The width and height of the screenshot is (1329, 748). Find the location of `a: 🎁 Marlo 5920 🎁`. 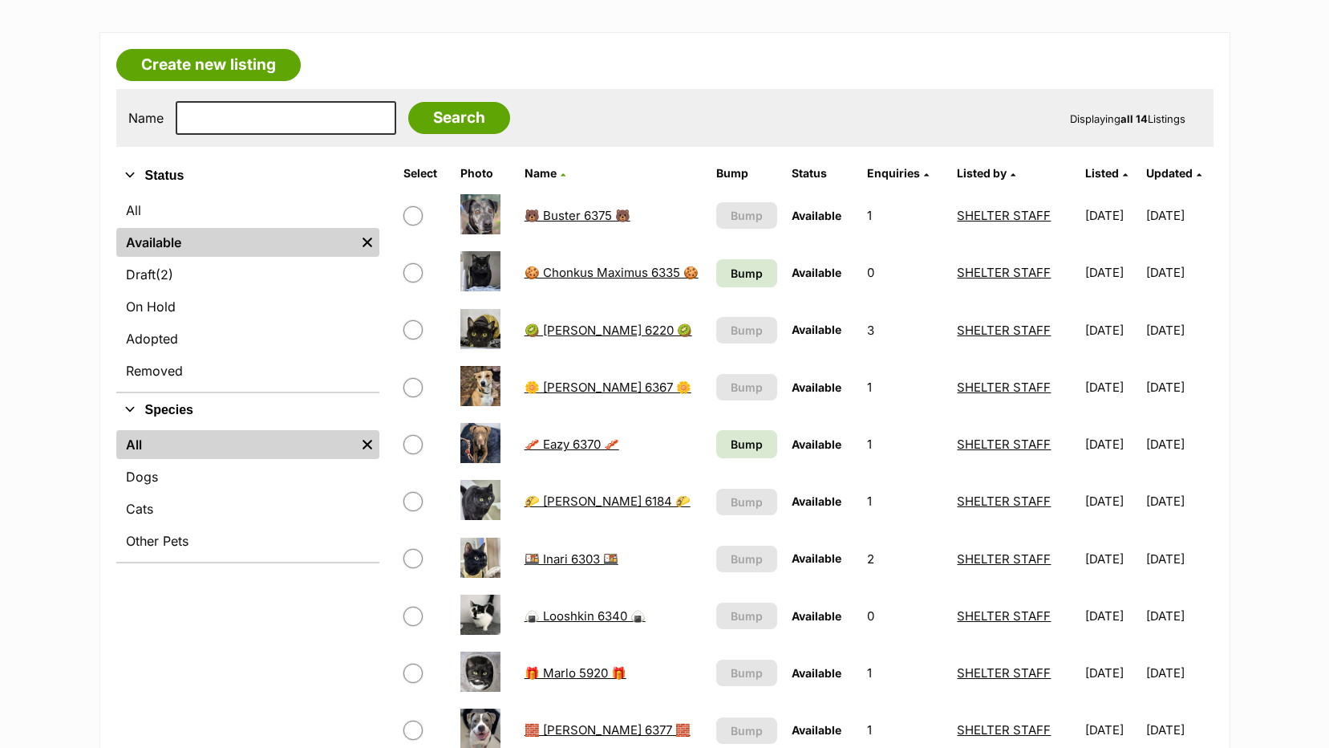

a: 🎁 Marlo 5920 🎁 is located at coordinates (575, 672).